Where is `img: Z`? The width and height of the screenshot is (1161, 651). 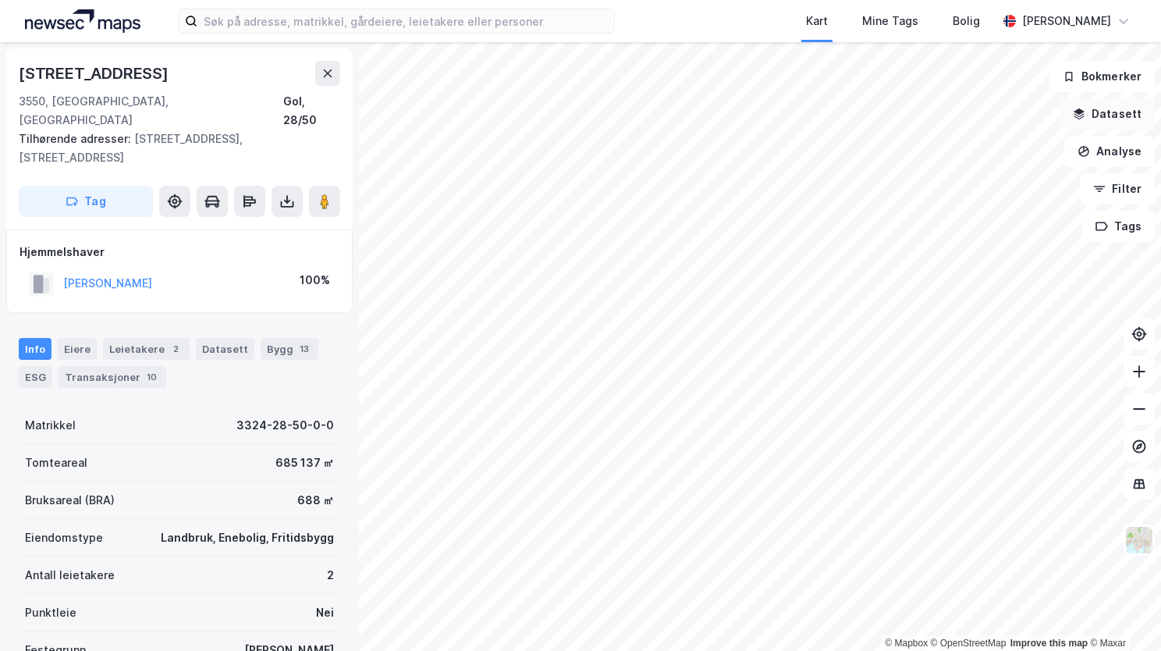 img: Z is located at coordinates (1139, 540).